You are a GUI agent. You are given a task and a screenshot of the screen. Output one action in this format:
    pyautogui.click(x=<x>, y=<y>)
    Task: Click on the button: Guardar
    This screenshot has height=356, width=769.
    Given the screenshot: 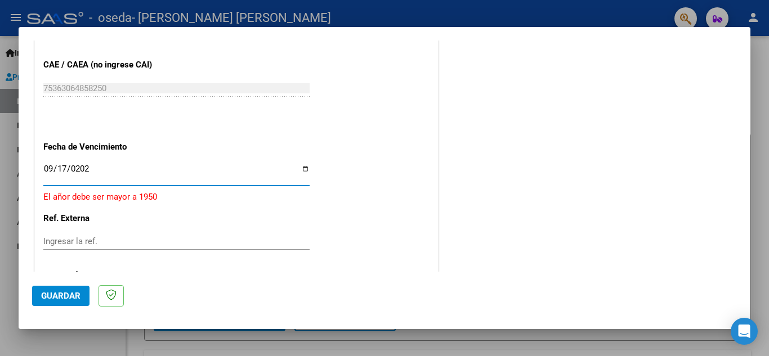 What is the action you would take?
    pyautogui.click(x=61, y=296)
    